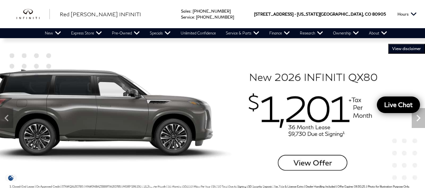 This screenshot has width=425, height=188. Describe the element at coordinates (346, 33) in the screenshot. I see `a: Ownership` at that location.